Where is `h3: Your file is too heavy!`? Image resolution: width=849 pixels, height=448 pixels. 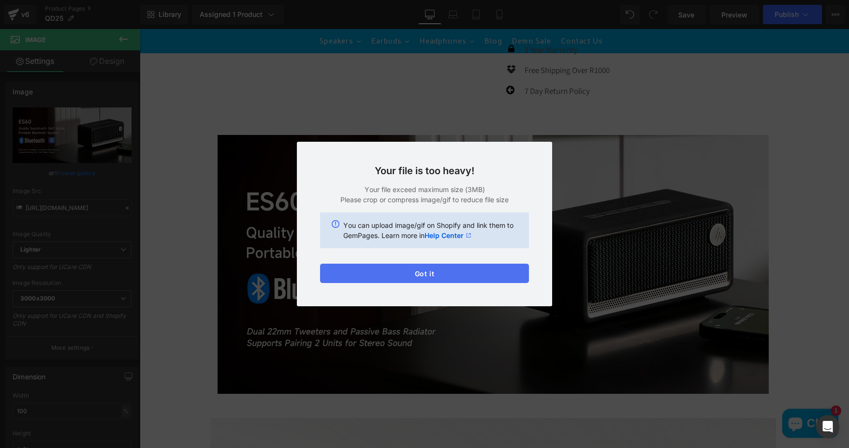
h3: Your file is too heavy! is located at coordinates (425, 171).